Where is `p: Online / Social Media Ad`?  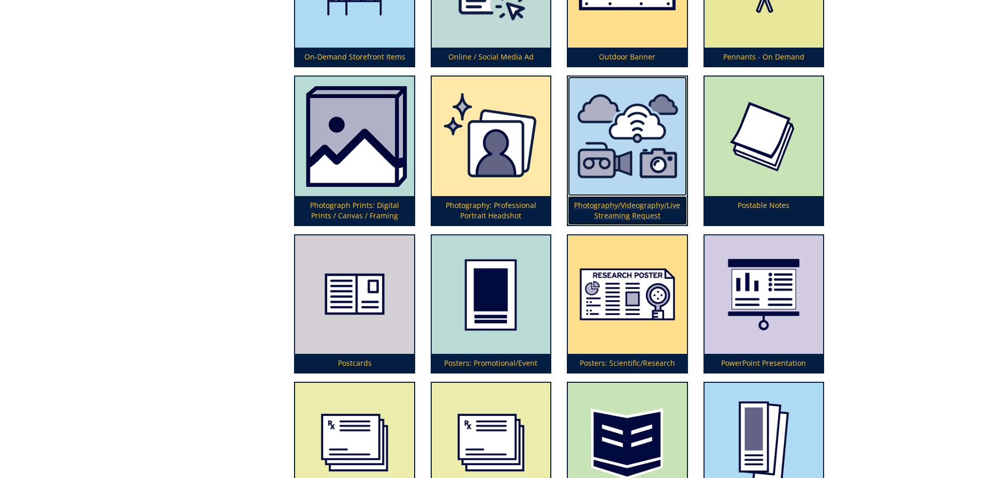
p: Online / Social Media Ad is located at coordinates (491, 57).